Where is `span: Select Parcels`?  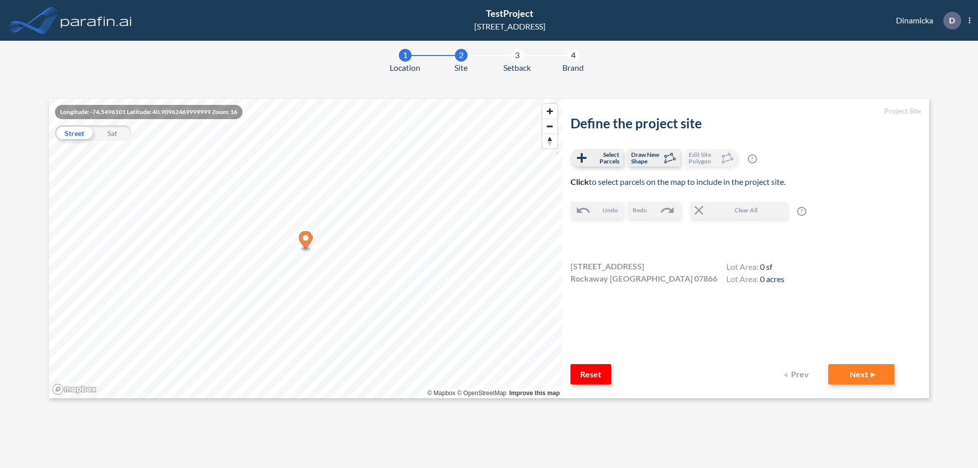 span: Select Parcels is located at coordinates (604, 158).